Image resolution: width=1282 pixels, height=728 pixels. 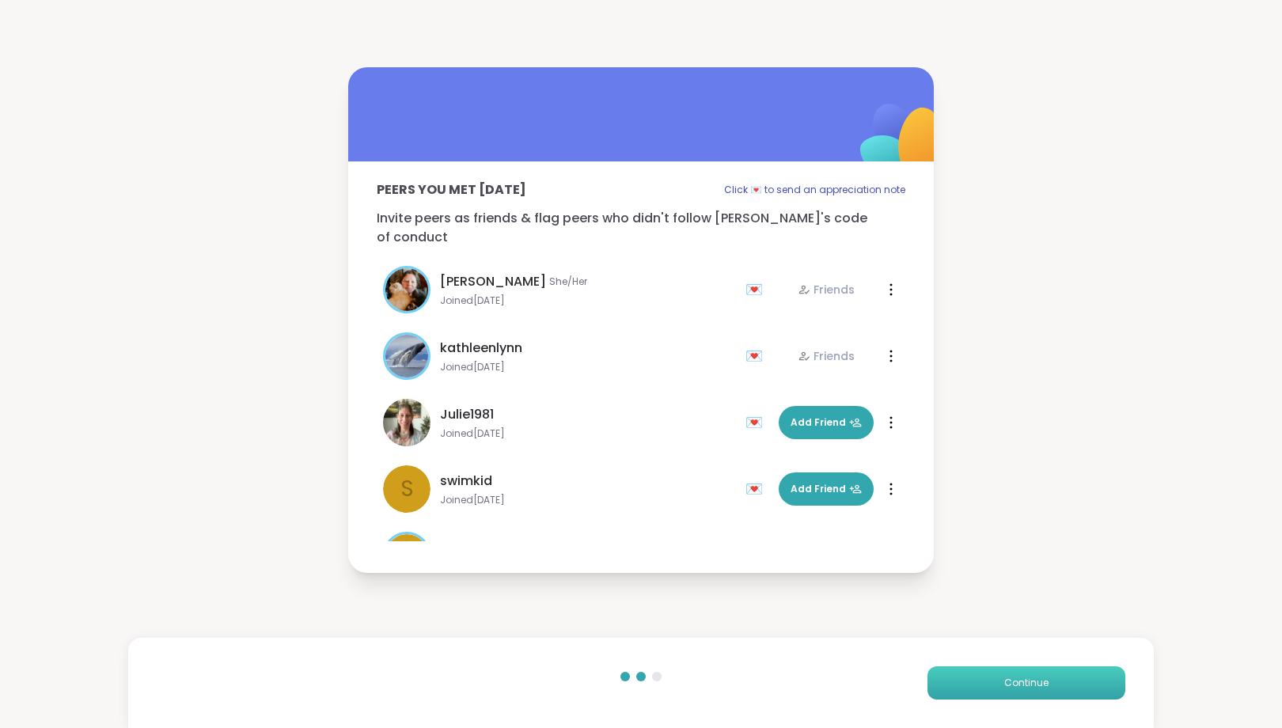 What do you see at coordinates (568, 282) in the screenshot?
I see `span: She/Her` at bounding box center [568, 282].